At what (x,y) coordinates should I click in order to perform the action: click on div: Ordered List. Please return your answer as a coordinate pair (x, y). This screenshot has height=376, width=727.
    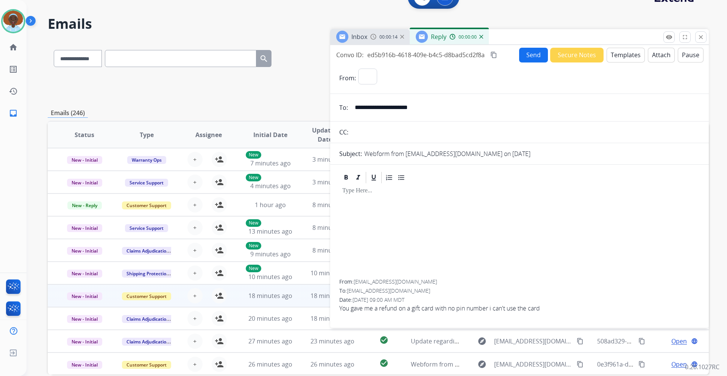
    Looking at the image, I should click on (389, 177).